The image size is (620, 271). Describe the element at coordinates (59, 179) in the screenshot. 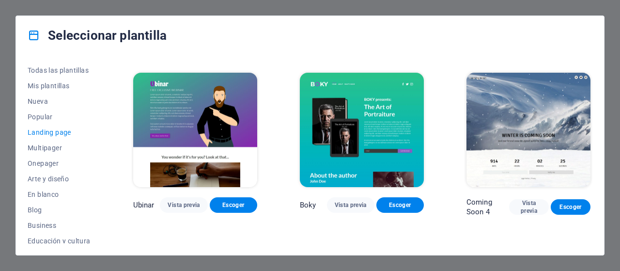

I see `button: Arte y diseño` at that location.